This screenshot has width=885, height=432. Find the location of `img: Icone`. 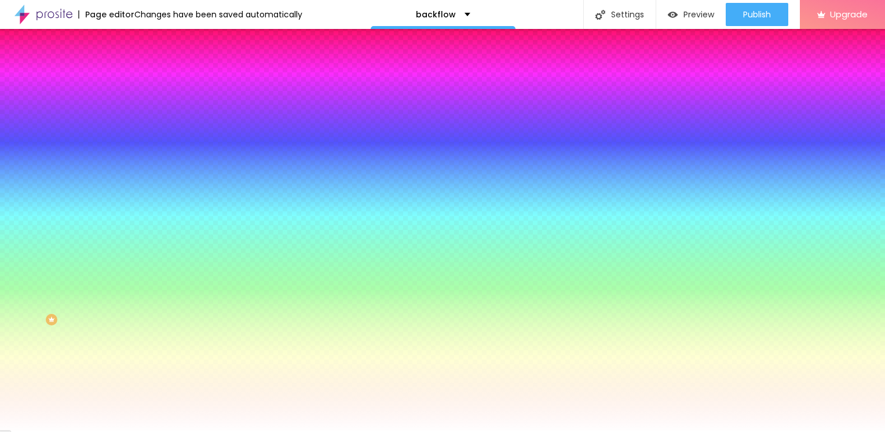

img: Icone is located at coordinates (600, 14).